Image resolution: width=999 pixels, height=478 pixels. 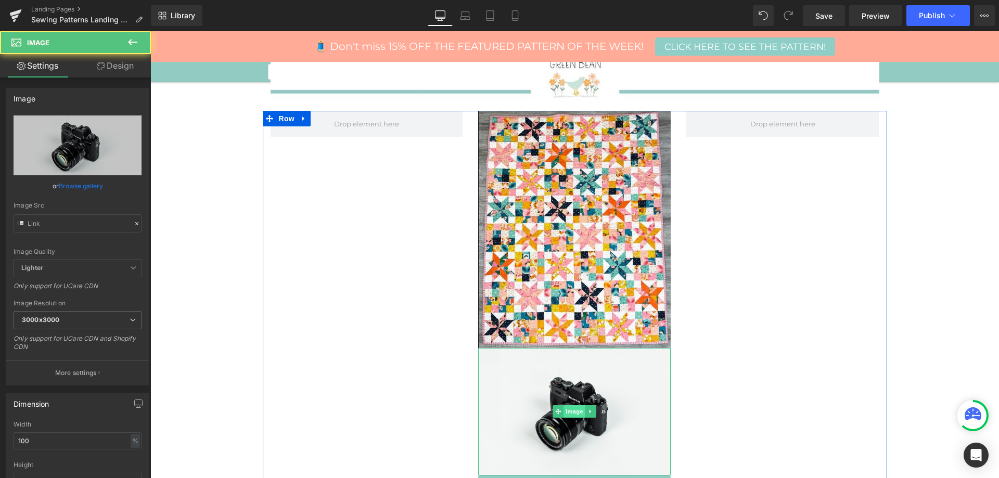 What do you see at coordinates (78, 346) in the screenshot?
I see `div: Only support for UCare CDN and Shopify CDN` at bounding box center [78, 346].